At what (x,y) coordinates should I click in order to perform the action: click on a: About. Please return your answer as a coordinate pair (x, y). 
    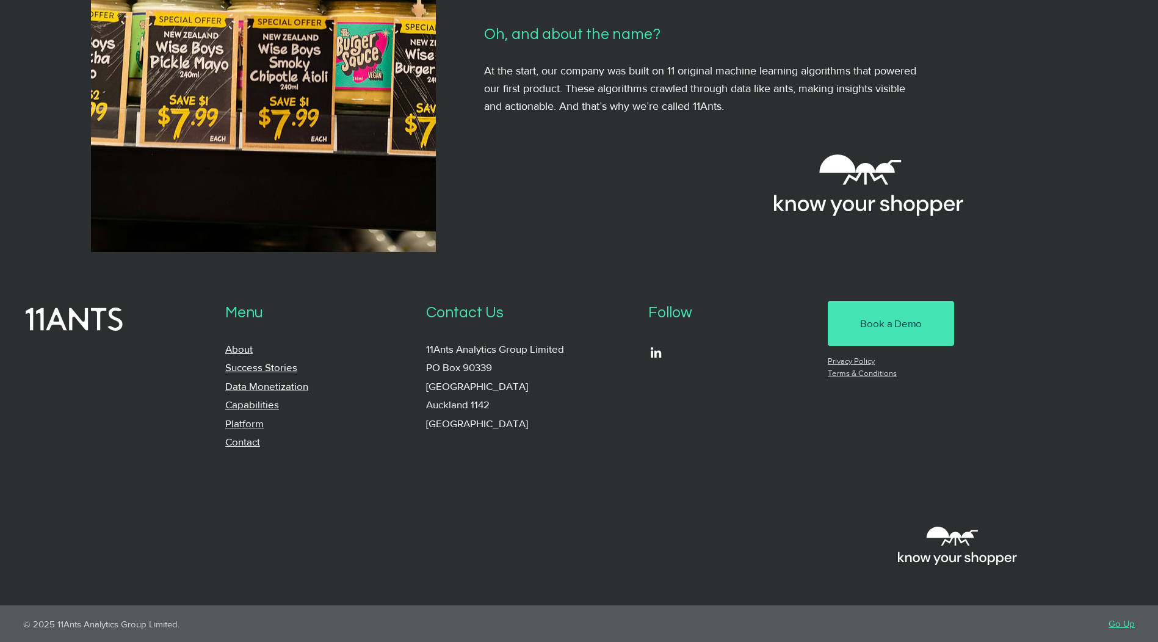
    Looking at the image, I should click on (239, 348).